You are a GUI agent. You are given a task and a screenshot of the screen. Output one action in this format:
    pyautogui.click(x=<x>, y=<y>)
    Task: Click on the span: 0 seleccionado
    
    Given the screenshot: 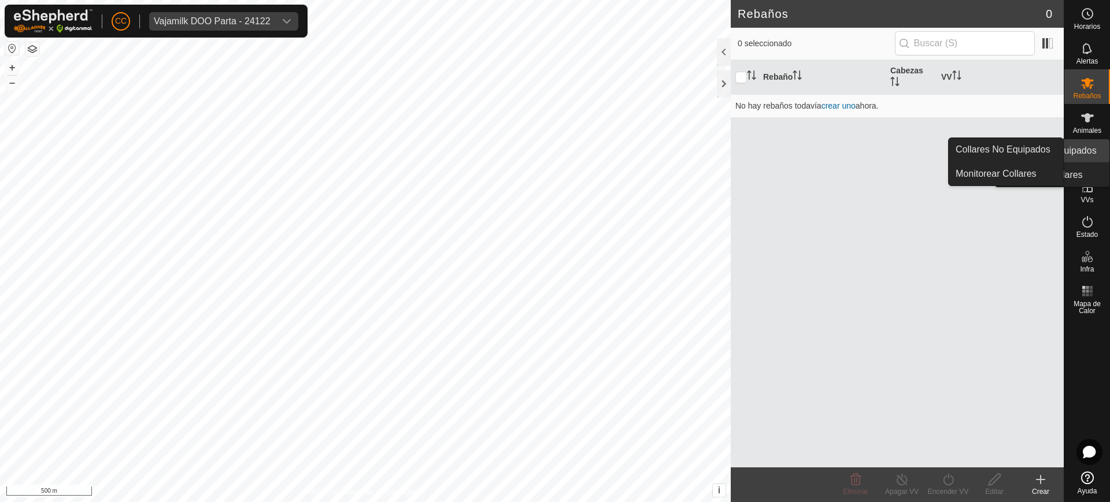 What is the action you would take?
    pyautogui.click(x=816, y=43)
    